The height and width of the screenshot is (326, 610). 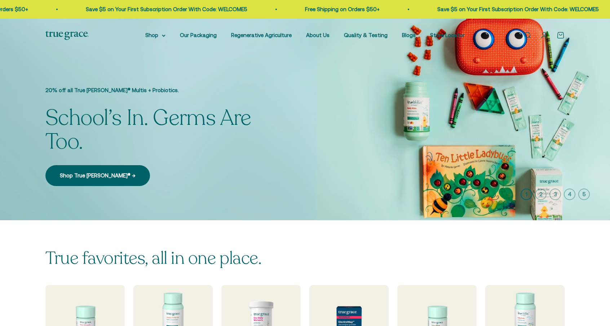 I want to click on a: Free Shipping on Orders $50+, so click(x=342, y=9).